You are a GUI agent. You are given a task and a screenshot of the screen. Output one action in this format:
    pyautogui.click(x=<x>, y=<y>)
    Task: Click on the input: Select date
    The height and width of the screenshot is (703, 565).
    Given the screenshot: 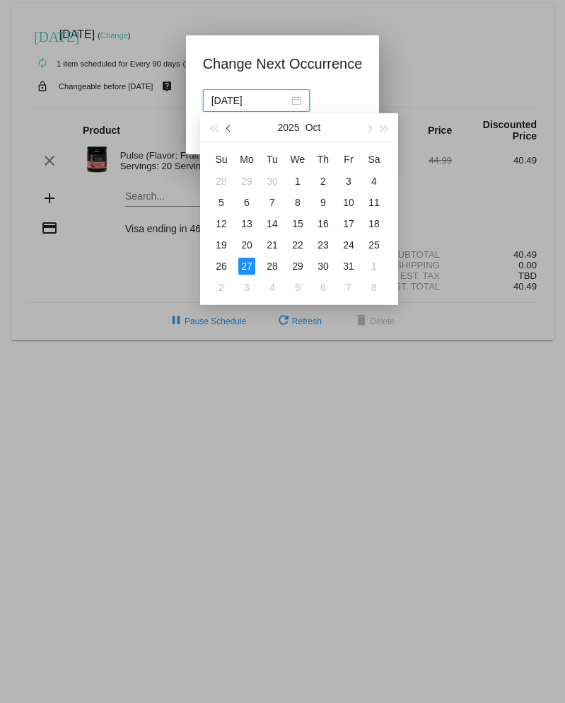 What is the action you would take?
    pyautogui.click(x=250, y=100)
    